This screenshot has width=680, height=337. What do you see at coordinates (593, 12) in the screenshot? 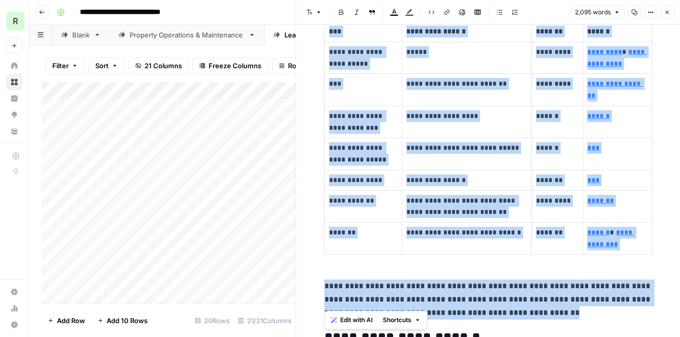
I see `span: 2,095 words` at bounding box center [593, 12].